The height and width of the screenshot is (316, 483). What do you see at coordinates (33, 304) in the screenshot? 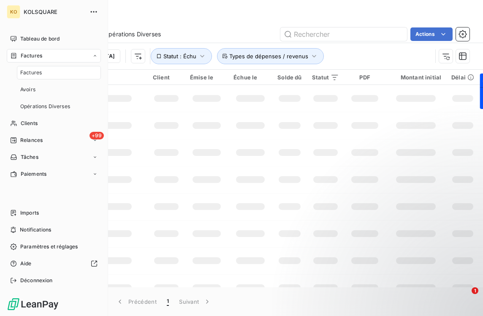
I see `img: Logo LeanPay` at bounding box center [33, 304].